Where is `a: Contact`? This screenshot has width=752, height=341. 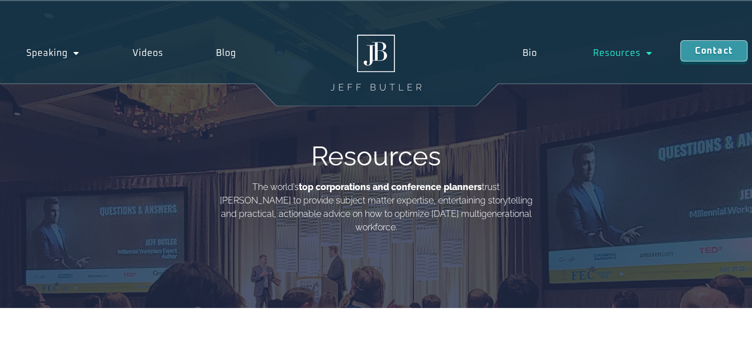 a: Contact is located at coordinates (714, 51).